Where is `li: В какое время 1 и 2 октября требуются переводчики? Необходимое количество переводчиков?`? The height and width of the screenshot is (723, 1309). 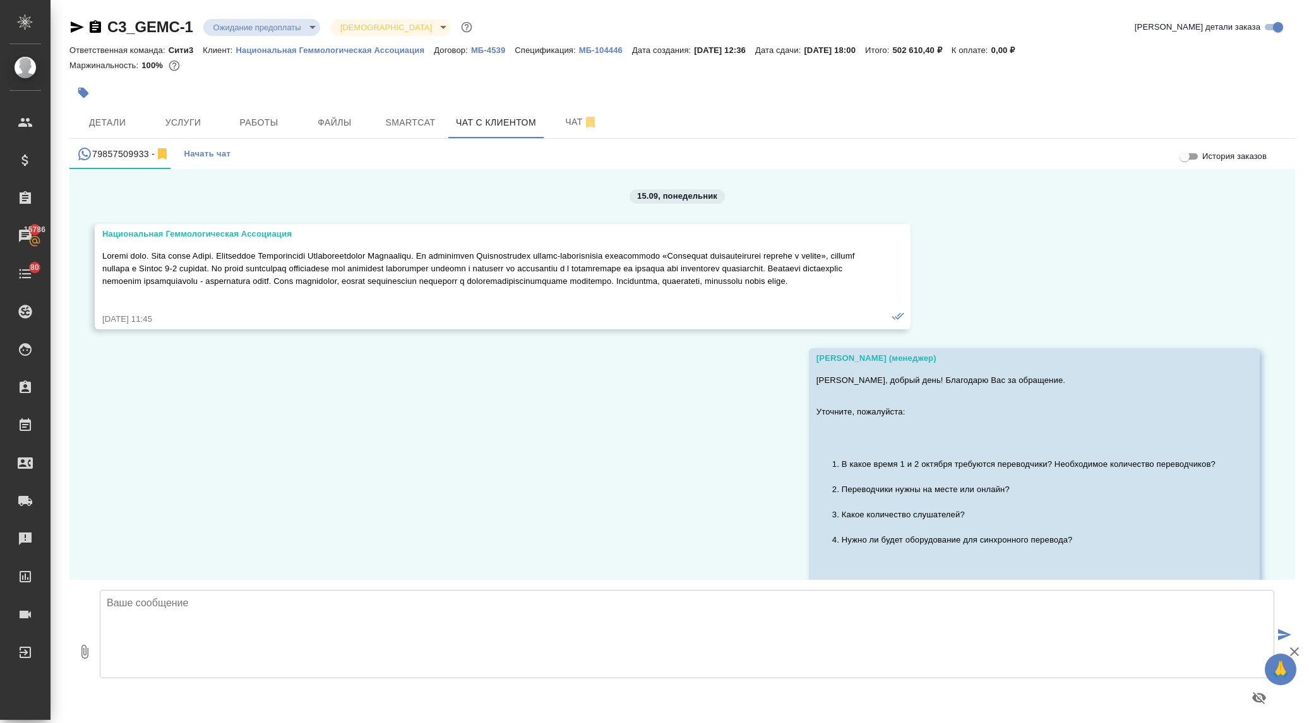
li: В какое время 1 и 2 октября требуются переводчики? Необходимое количество переводчиков? is located at coordinates (1028, 465).